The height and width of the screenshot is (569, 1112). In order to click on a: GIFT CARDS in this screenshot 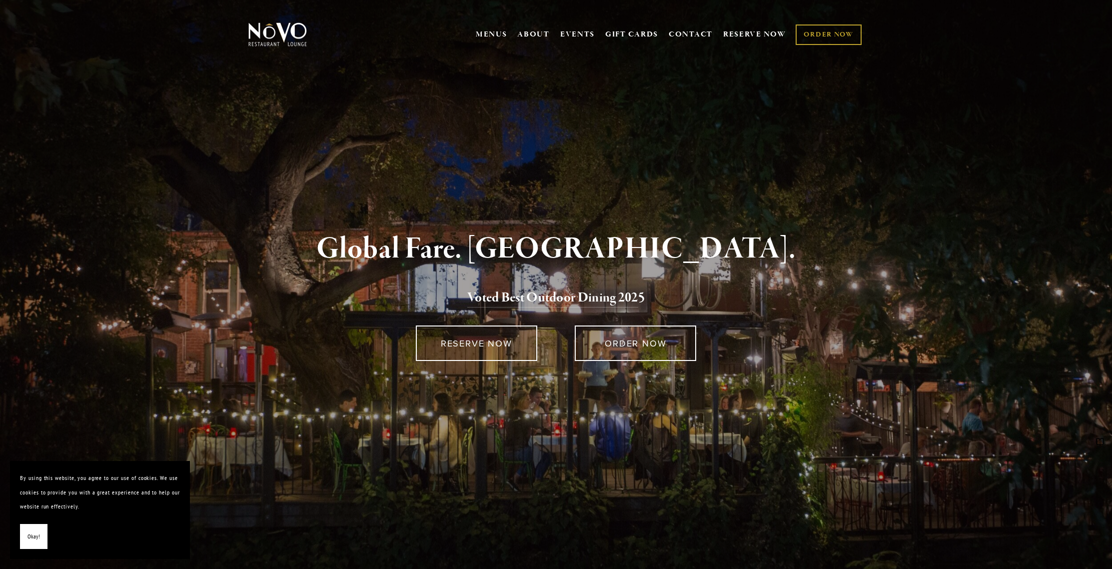, I will do `click(632, 34)`.